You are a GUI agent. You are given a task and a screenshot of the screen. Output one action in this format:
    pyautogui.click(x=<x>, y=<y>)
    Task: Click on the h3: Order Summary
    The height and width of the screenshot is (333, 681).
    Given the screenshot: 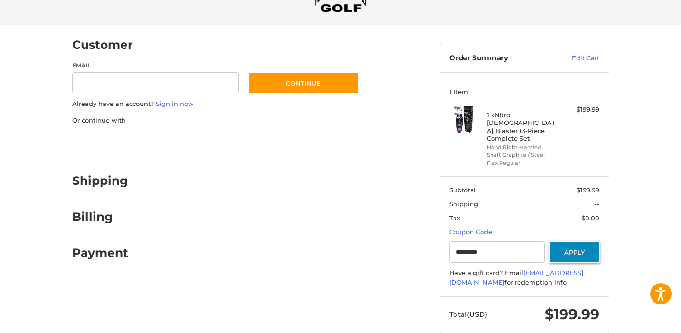 What is the action you would take?
    pyautogui.click(x=500, y=58)
    